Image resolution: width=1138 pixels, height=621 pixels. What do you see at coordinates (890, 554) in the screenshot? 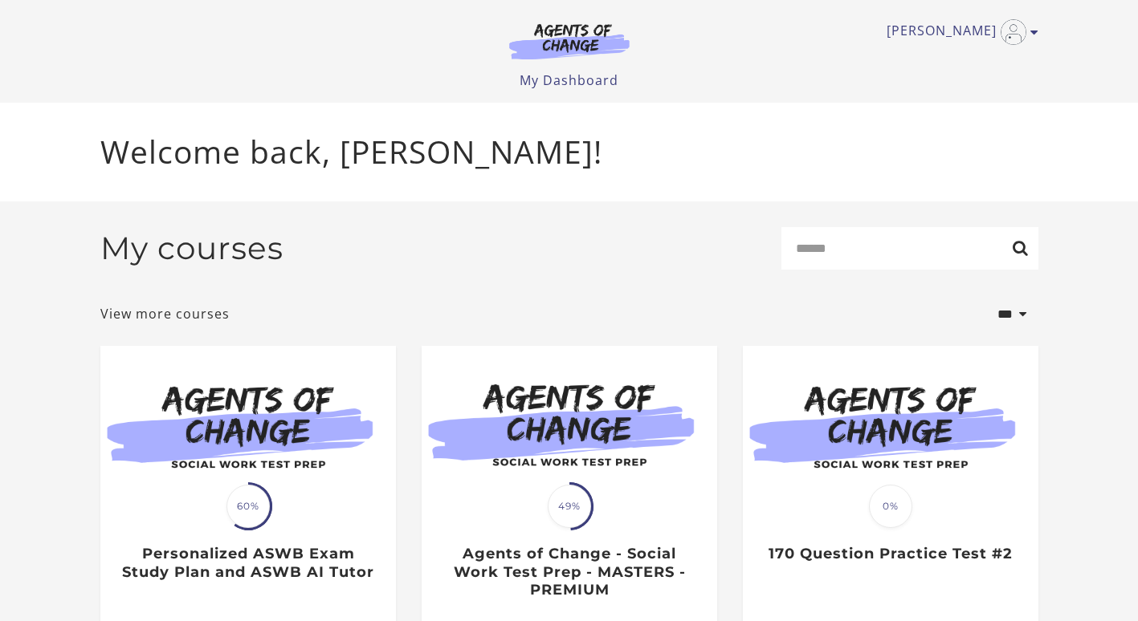
I see `h3: 170 Question Practice Test #2` at bounding box center [890, 554].